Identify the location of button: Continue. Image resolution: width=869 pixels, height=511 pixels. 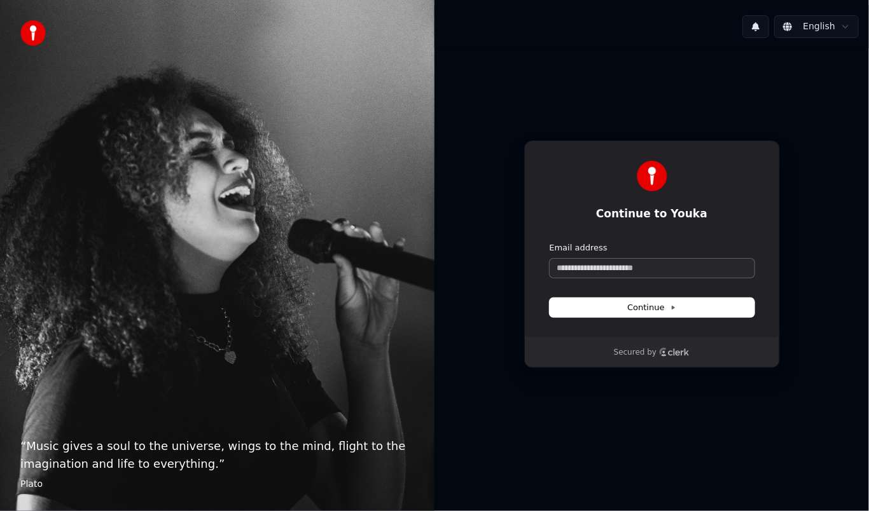
(652, 308).